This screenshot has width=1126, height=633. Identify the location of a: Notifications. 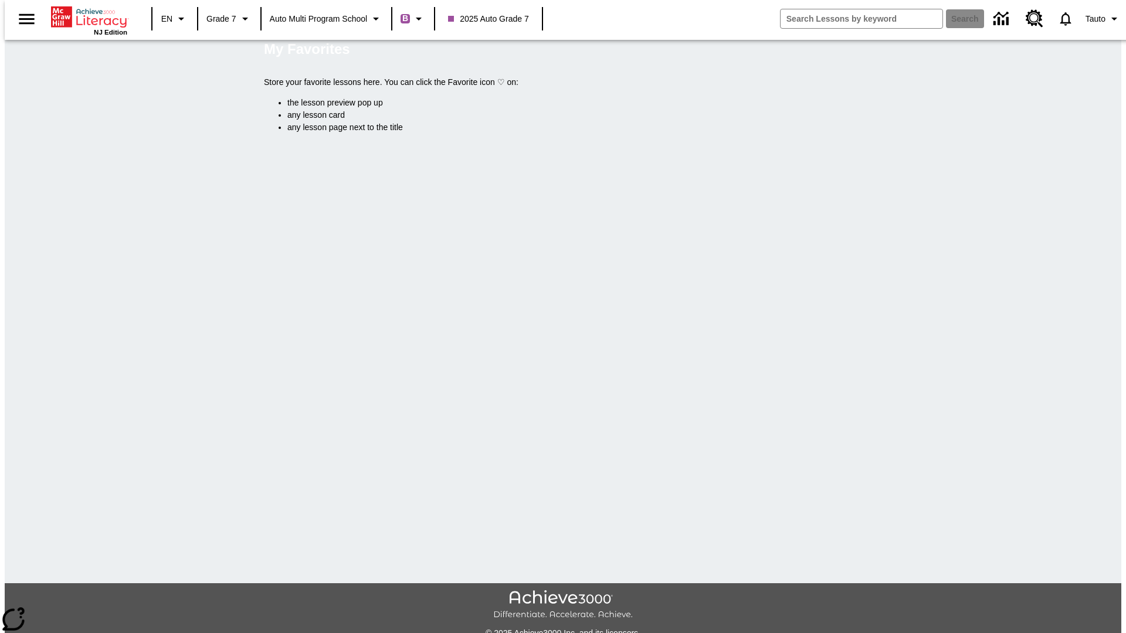
(1066, 19).